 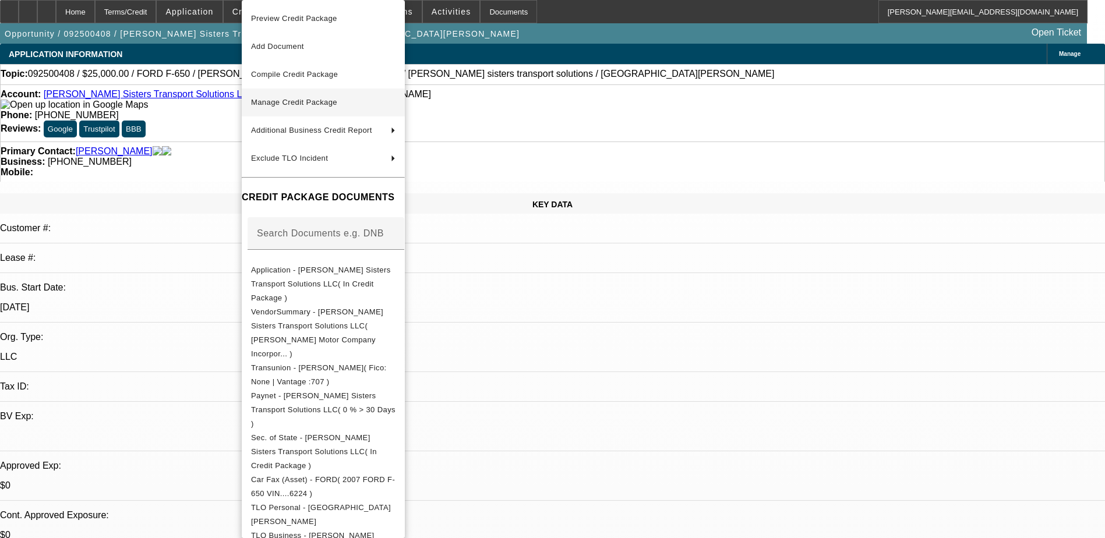 What do you see at coordinates (323, 515) in the screenshot?
I see `button: TLO Personal - Montgomery, Sharita` at bounding box center [323, 515].